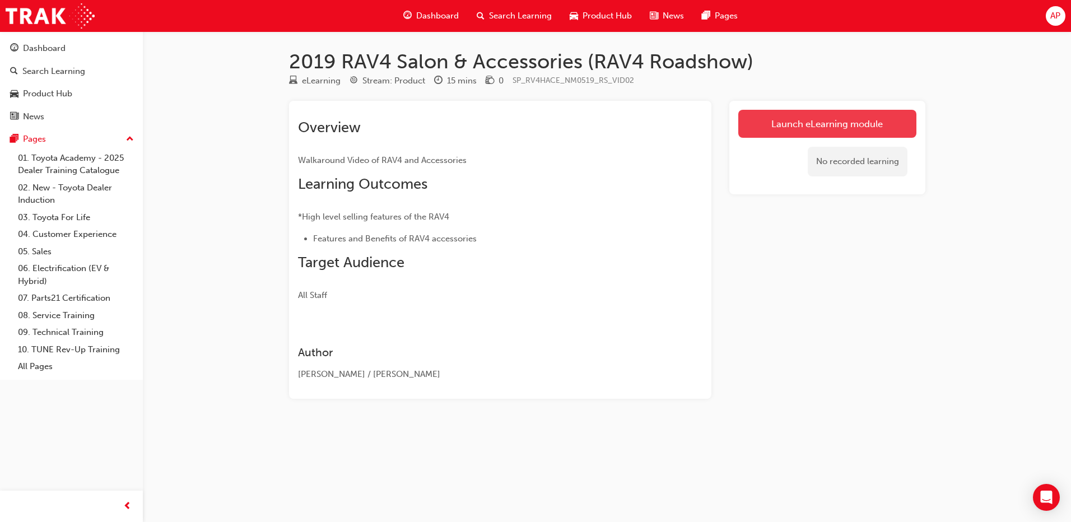 This screenshot has height=522, width=1071. What do you see at coordinates (720, 16) in the screenshot?
I see `a: pages-iconPages` at bounding box center [720, 16].